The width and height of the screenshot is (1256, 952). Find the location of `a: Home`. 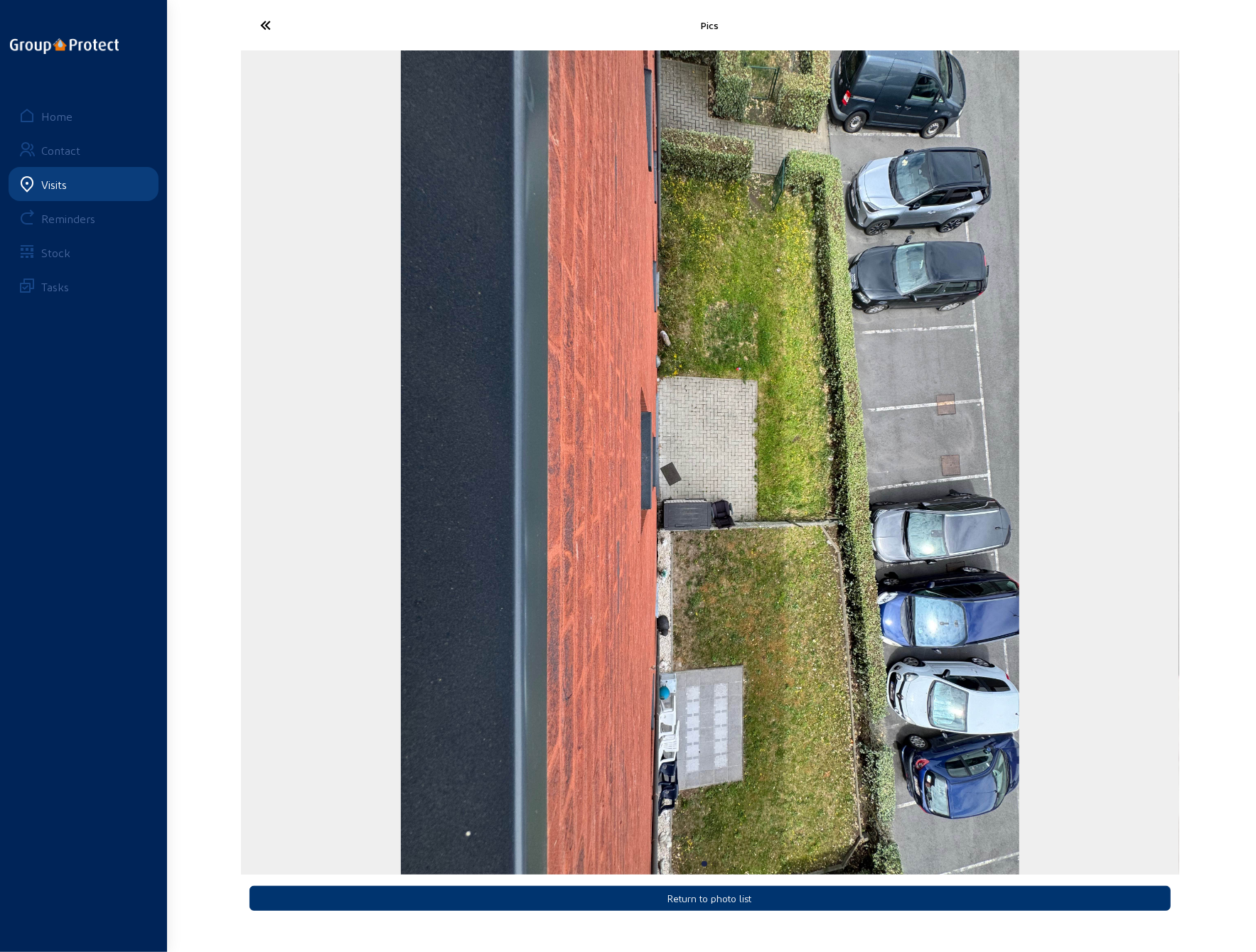

a: Home is located at coordinates (83, 116).